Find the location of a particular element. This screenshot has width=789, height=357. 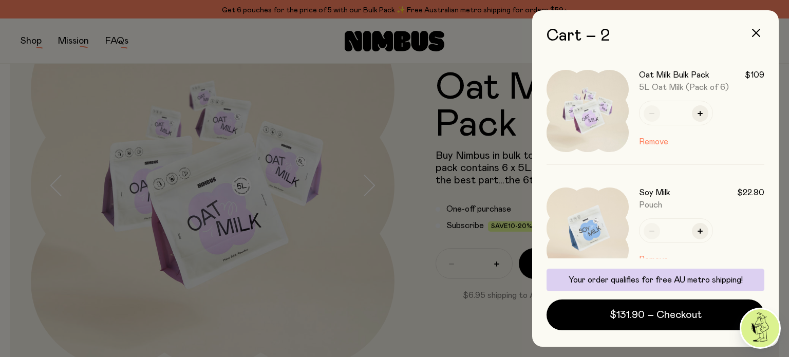

p: Your order qualifies for free AU metro shipping! is located at coordinates (656, 280).